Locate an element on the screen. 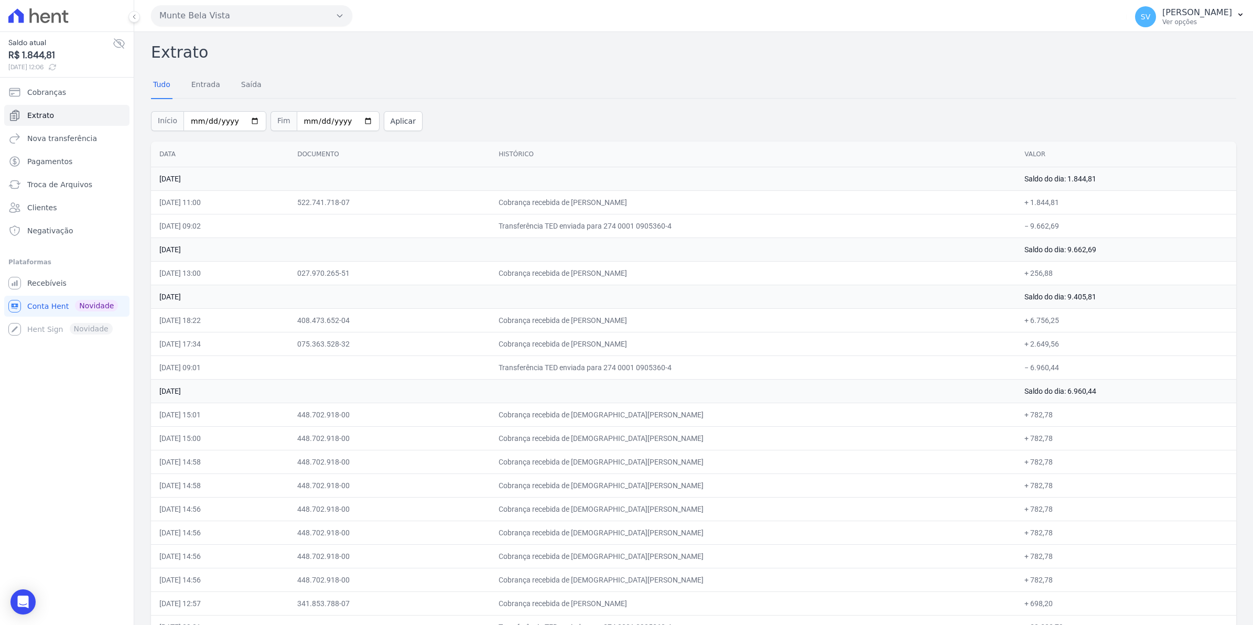 The width and height of the screenshot is (1253, 625). span: Início is located at coordinates (167, 121).